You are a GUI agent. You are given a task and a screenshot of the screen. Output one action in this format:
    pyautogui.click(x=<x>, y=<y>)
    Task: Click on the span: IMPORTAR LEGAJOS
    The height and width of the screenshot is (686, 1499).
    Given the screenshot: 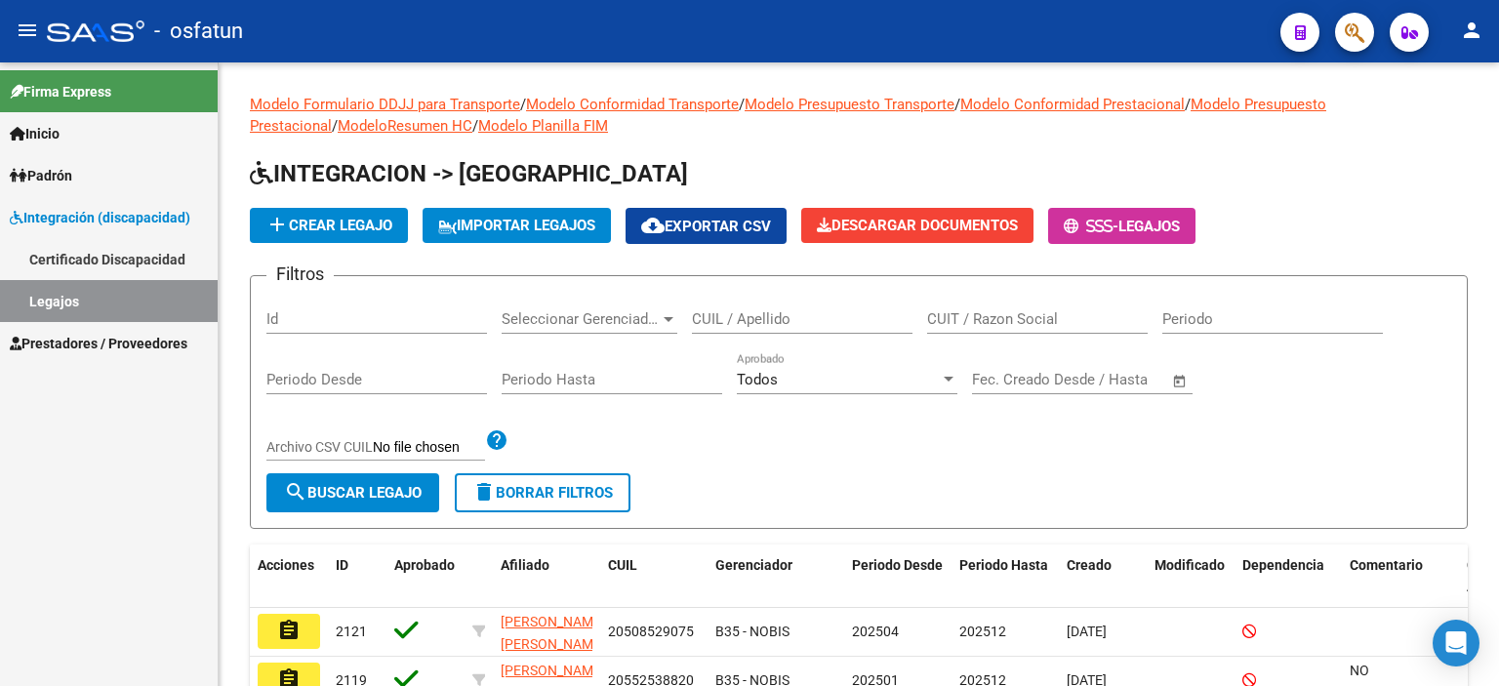 What is the action you would take?
    pyautogui.click(x=516, y=225)
    